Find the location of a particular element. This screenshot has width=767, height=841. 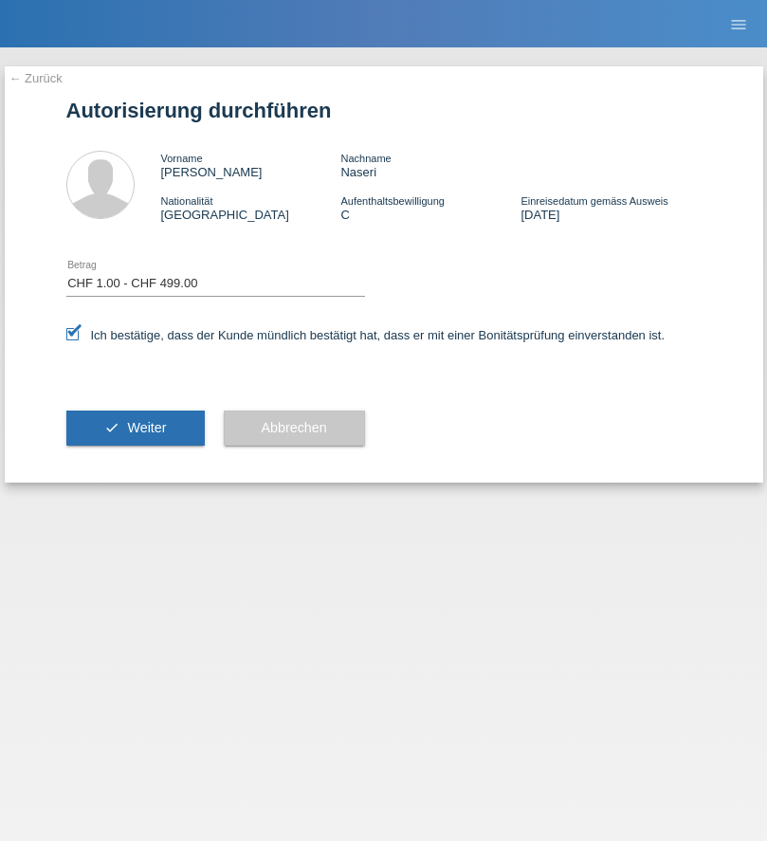

span: Einreisedatum gemäss Ausweis is located at coordinates (594, 201).